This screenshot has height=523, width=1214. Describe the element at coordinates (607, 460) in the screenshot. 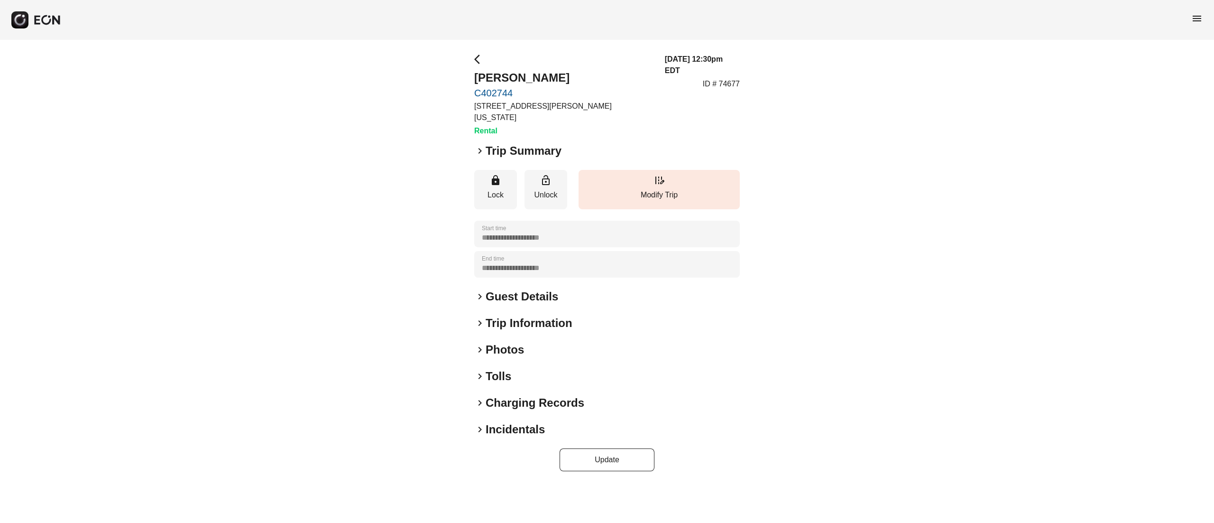

I see `button: Update` at that location.